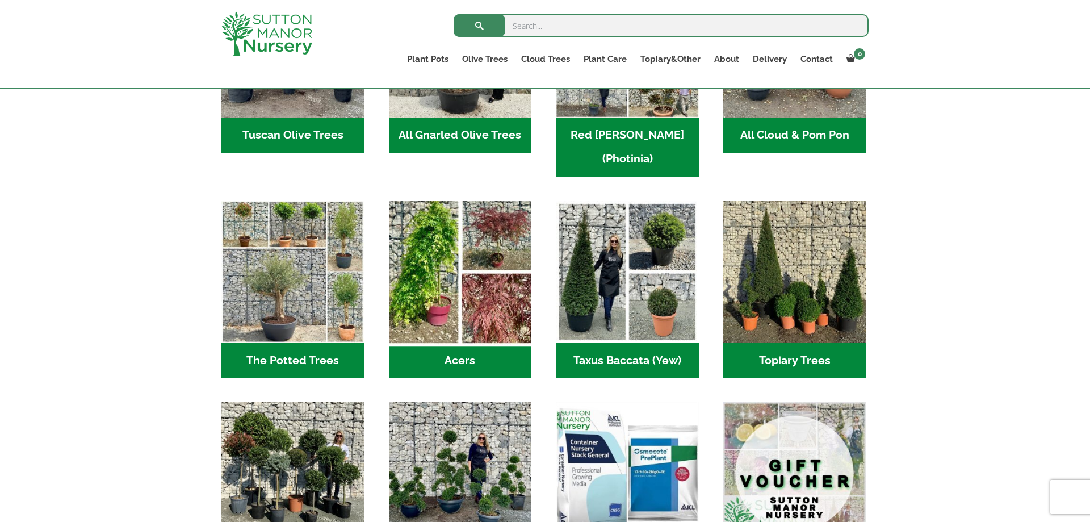 The image size is (1090, 522). I want to click on h2: Topiary Trees, so click(794, 361).